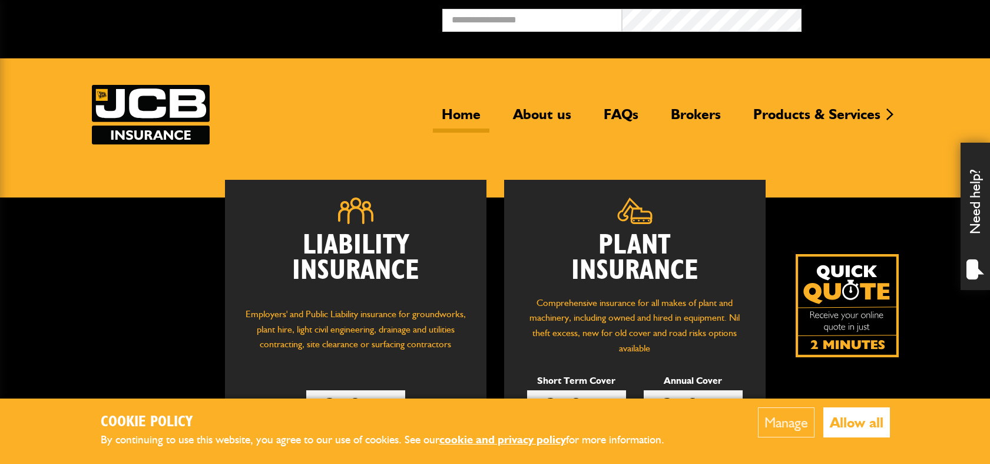  What do you see at coordinates (635, 258) in the screenshot?
I see `h2: Plant Insurance` at bounding box center [635, 258].